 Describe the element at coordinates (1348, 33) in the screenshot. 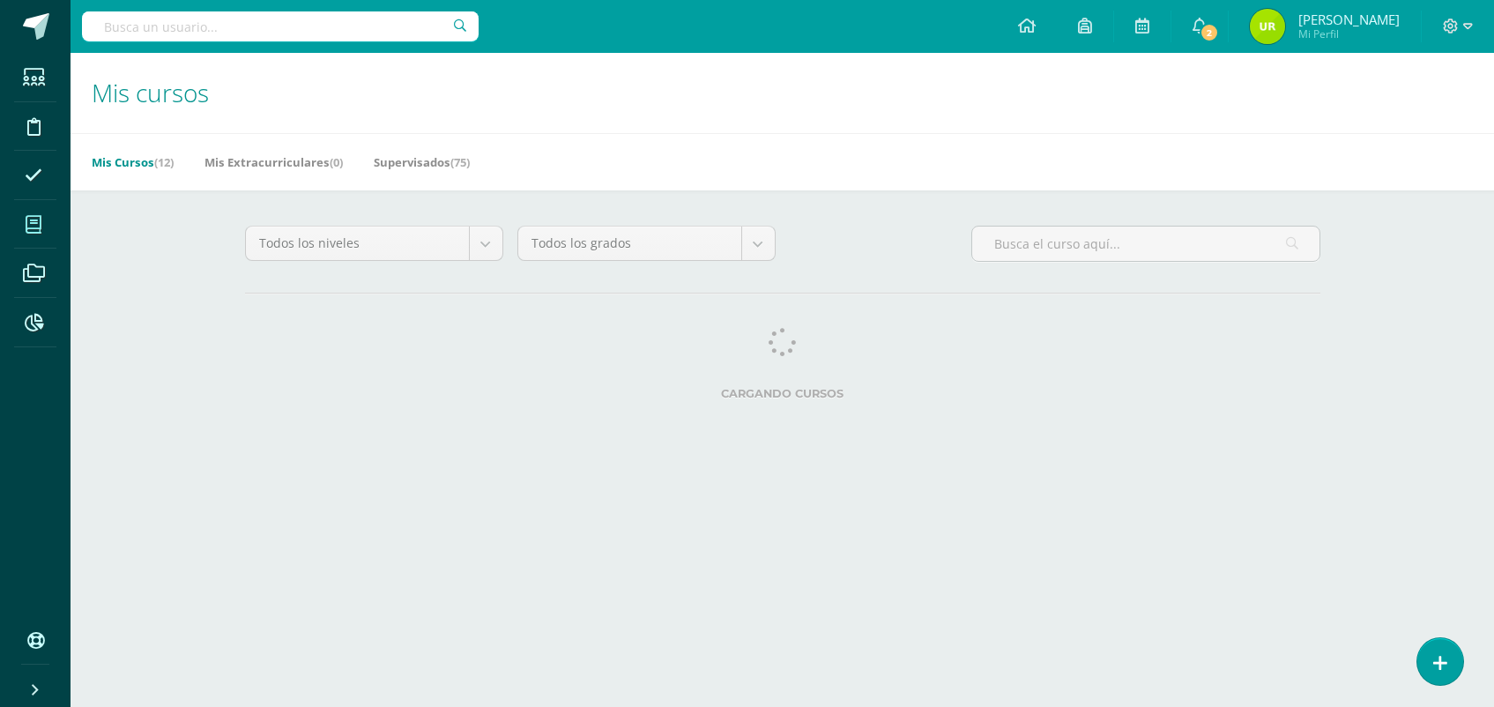

I see `span: Mi Perfil` at that location.